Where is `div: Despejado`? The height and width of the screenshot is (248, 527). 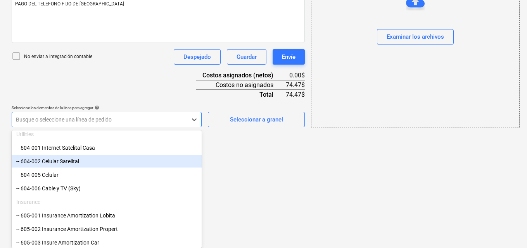
div: Despejado is located at coordinates (197, 57).